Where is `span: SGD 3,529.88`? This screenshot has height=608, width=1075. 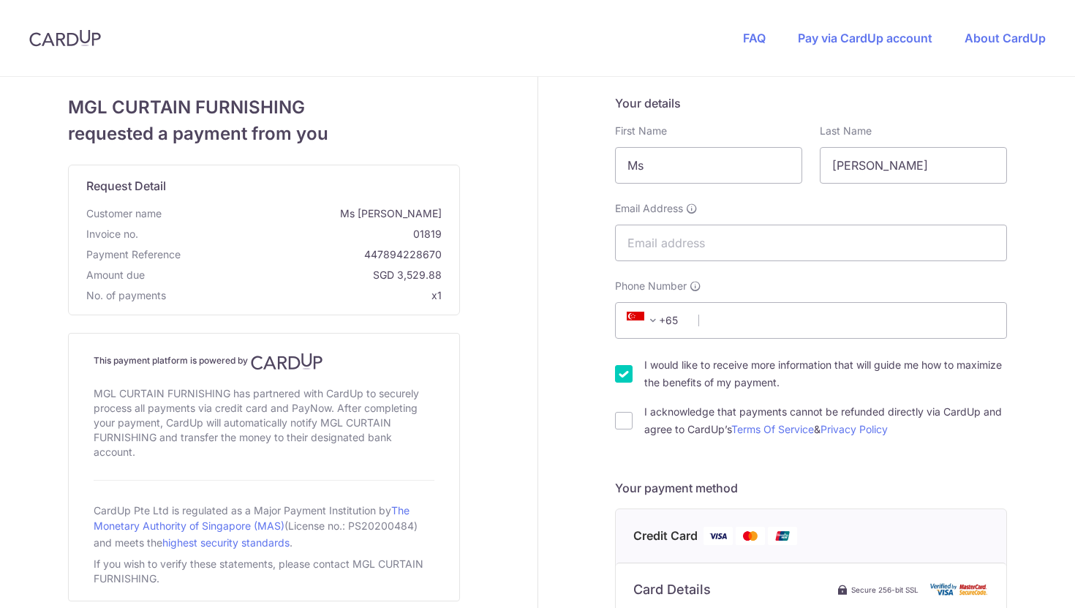
span: SGD 3,529.88 is located at coordinates (296, 275).